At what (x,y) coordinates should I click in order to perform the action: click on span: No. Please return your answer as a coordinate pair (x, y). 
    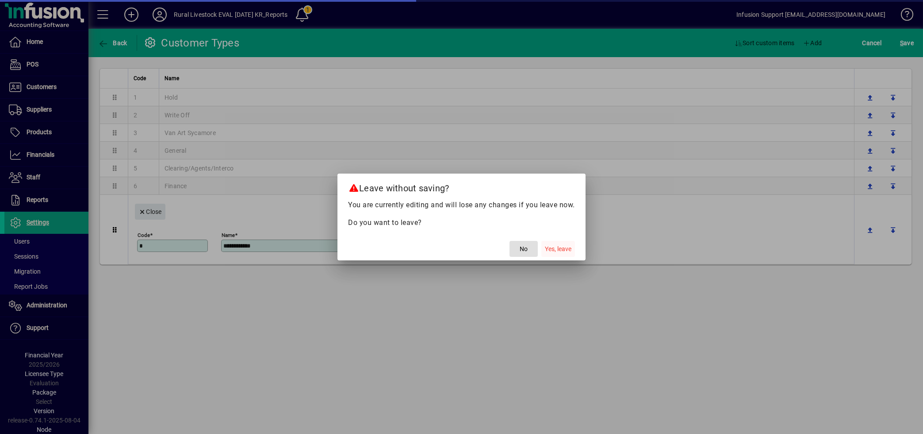
    Looking at the image, I should click on (524, 249).